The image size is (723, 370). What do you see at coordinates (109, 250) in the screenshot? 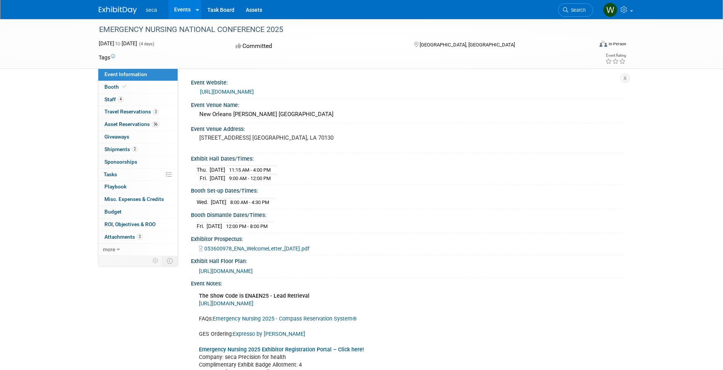
I see `span: more` at bounding box center [109, 250].